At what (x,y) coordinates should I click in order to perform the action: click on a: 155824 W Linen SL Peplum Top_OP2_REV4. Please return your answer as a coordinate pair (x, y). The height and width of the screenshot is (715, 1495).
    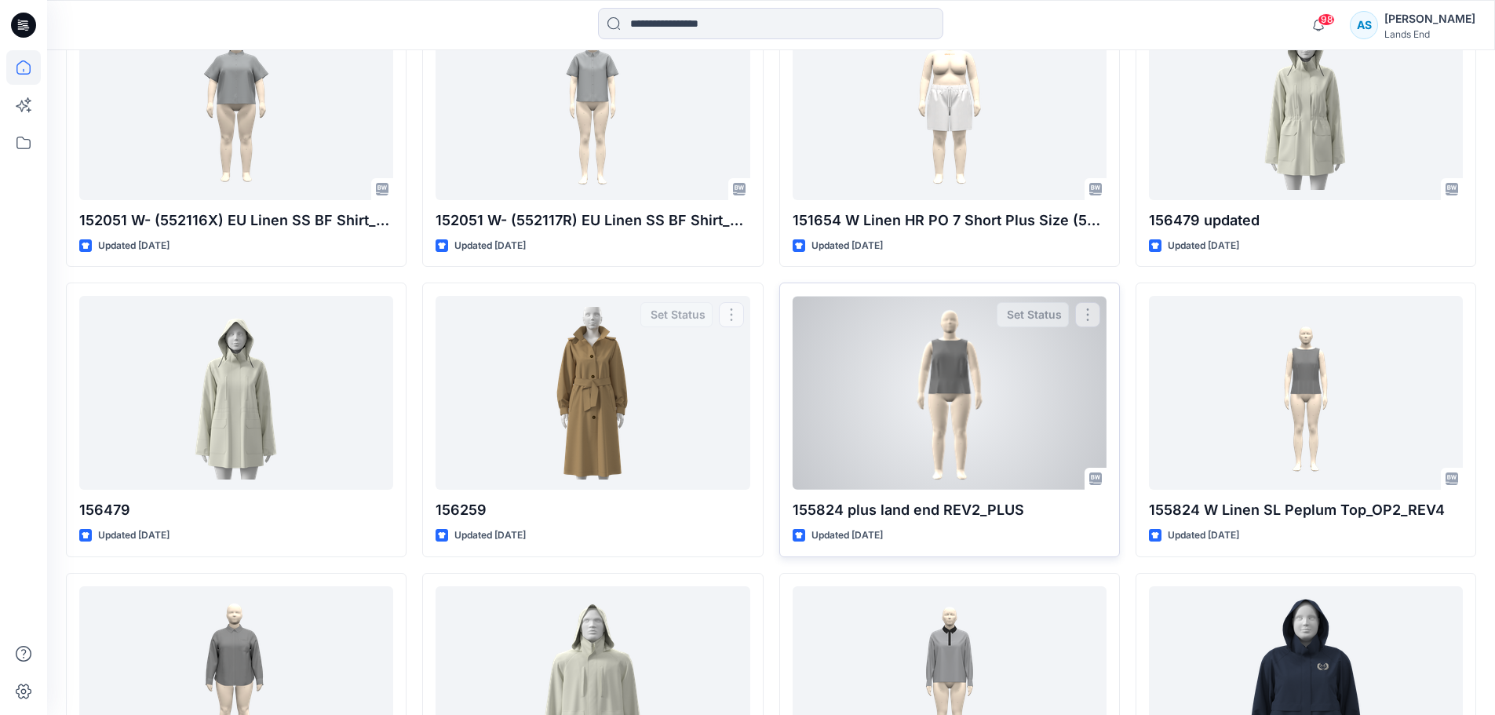
    Looking at the image, I should click on (1306, 392).